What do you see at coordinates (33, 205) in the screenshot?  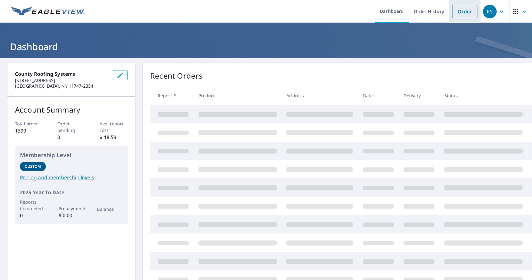 I see `p: Reports Completed` at bounding box center [33, 205].